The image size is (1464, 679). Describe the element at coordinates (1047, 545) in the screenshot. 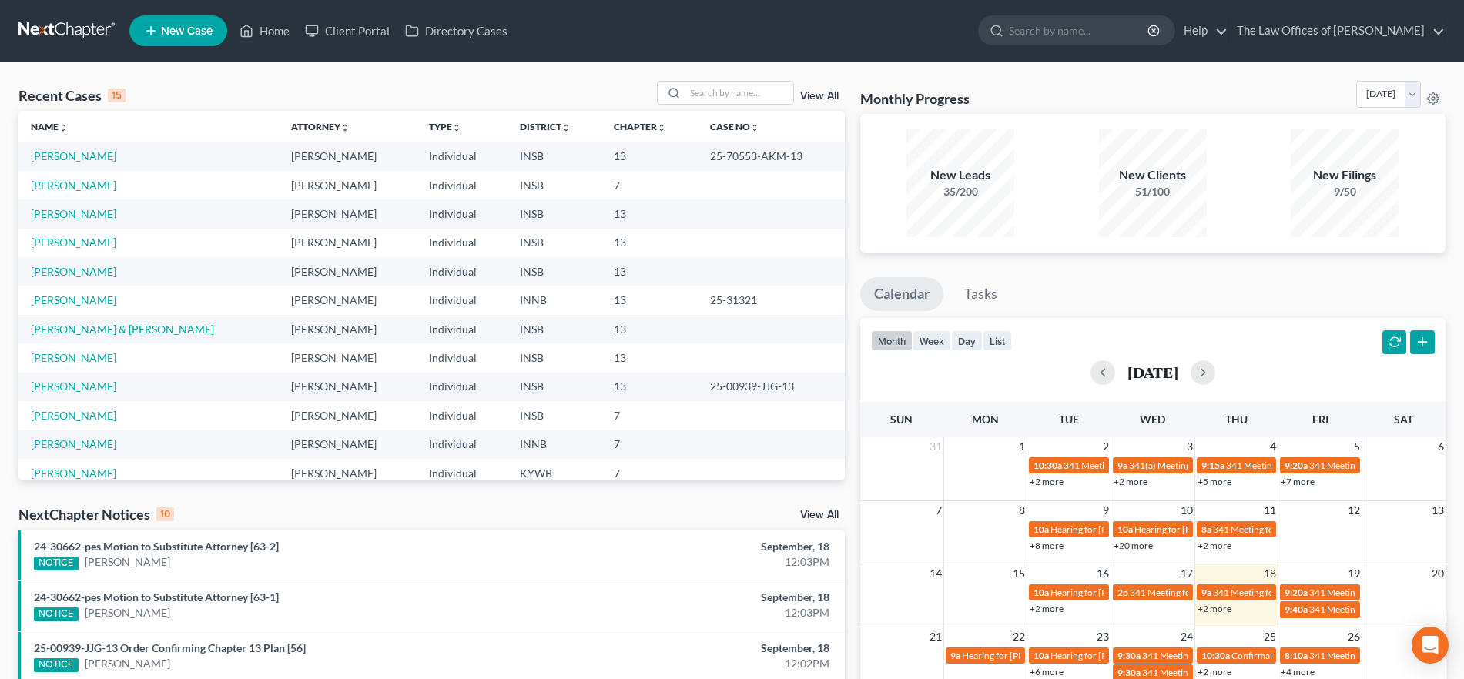

I see `a: +8 more` at that location.